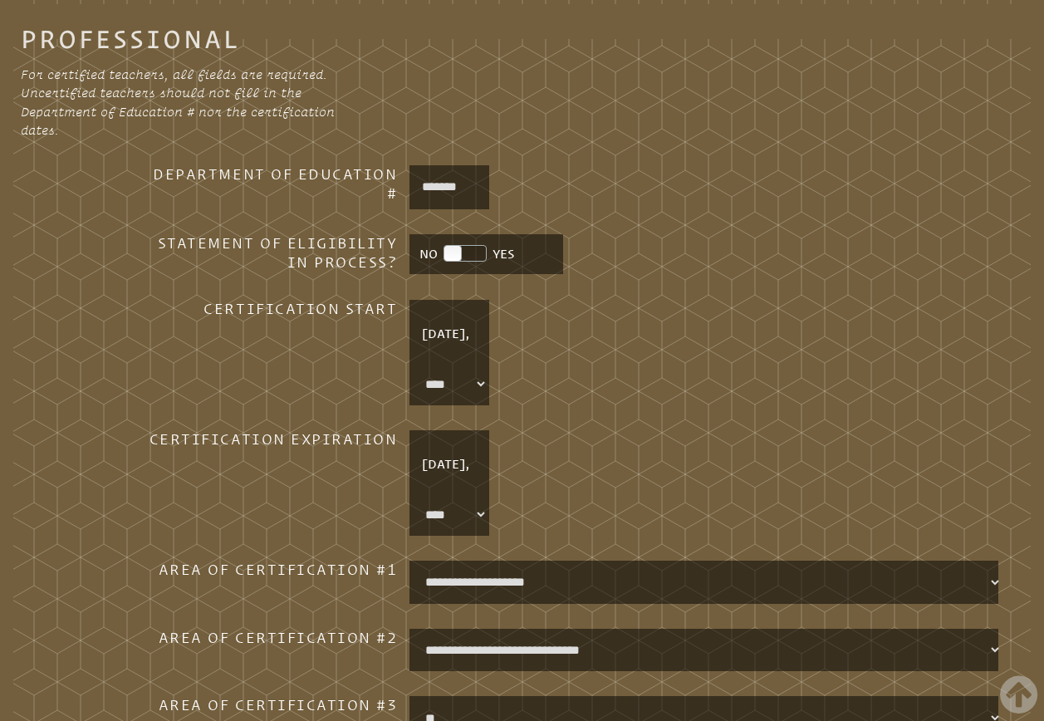 The height and width of the screenshot is (721, 1044). Describe the element at coordinates (272, 705) in the screenshot. I see `h3: Area of Certification #3` at that location.